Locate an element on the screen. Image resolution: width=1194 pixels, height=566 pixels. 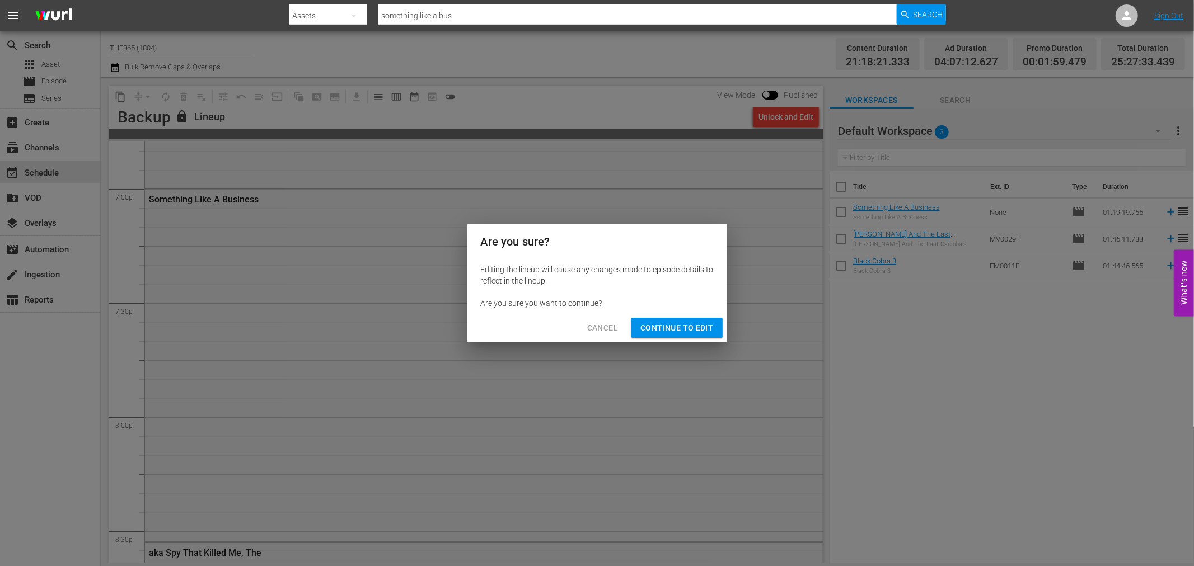
img: ans4CAIJ8jUAAAAAAAAAAAAAAAAAAAAAAAAgQb4GAAAAAAAAAAAAAAAAAAAAAAAAJMjXAAAAAAAAAAAAAAAAAAAAAAAAgAT5G... is located at coordinates (54, 16).